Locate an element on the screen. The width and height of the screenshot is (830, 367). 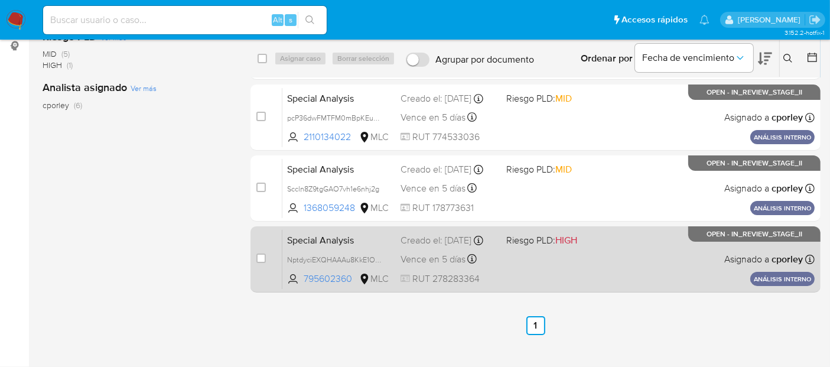
a: Notificaciones is located at coordinates (705, 20).